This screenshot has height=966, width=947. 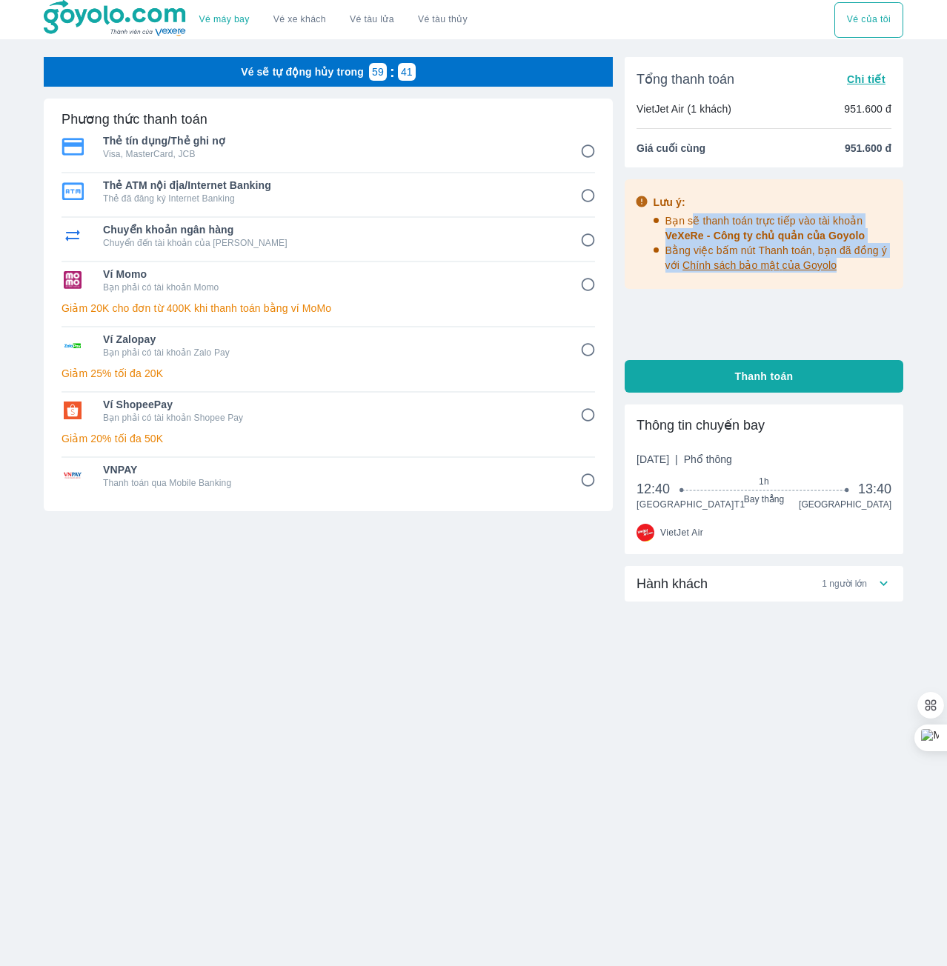 What do you see at coordinates (844, 584) in the screenshot?
I see `span: 1 người lớn` at bounding box center [844, 584].